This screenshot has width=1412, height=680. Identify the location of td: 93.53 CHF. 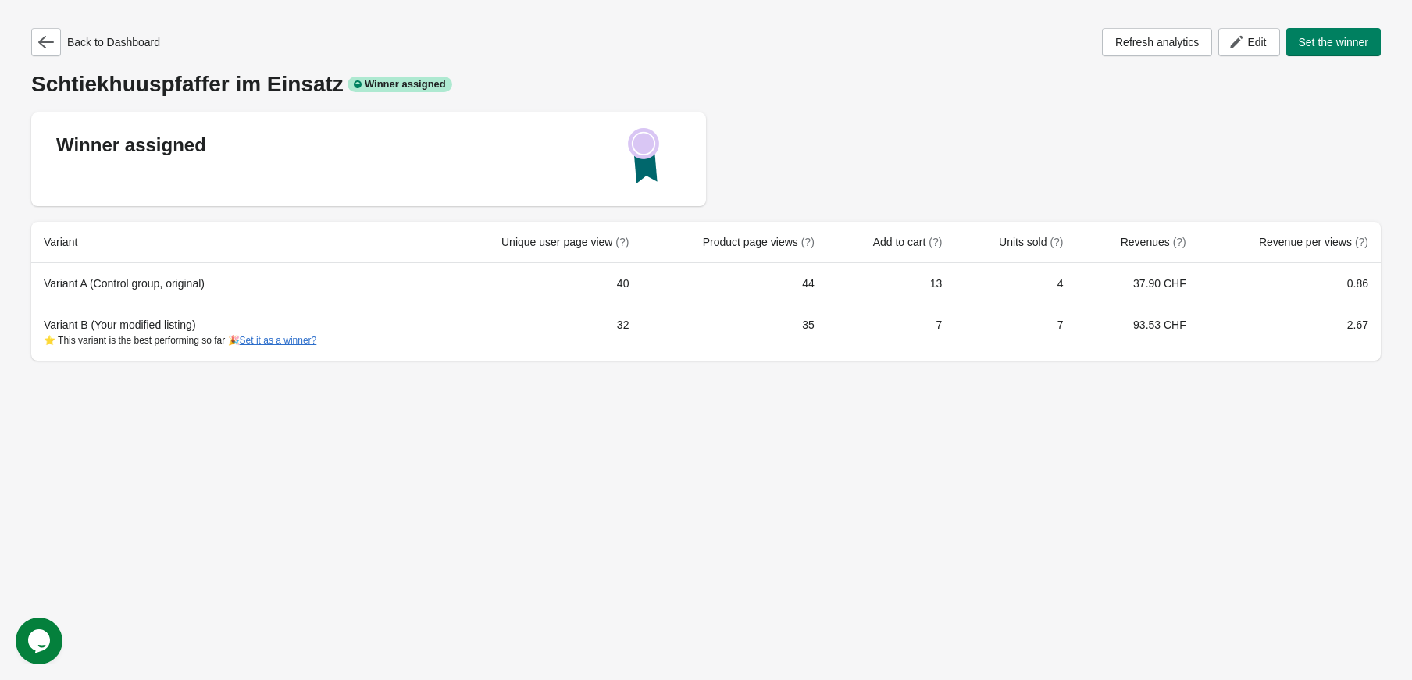
(1137, 332).